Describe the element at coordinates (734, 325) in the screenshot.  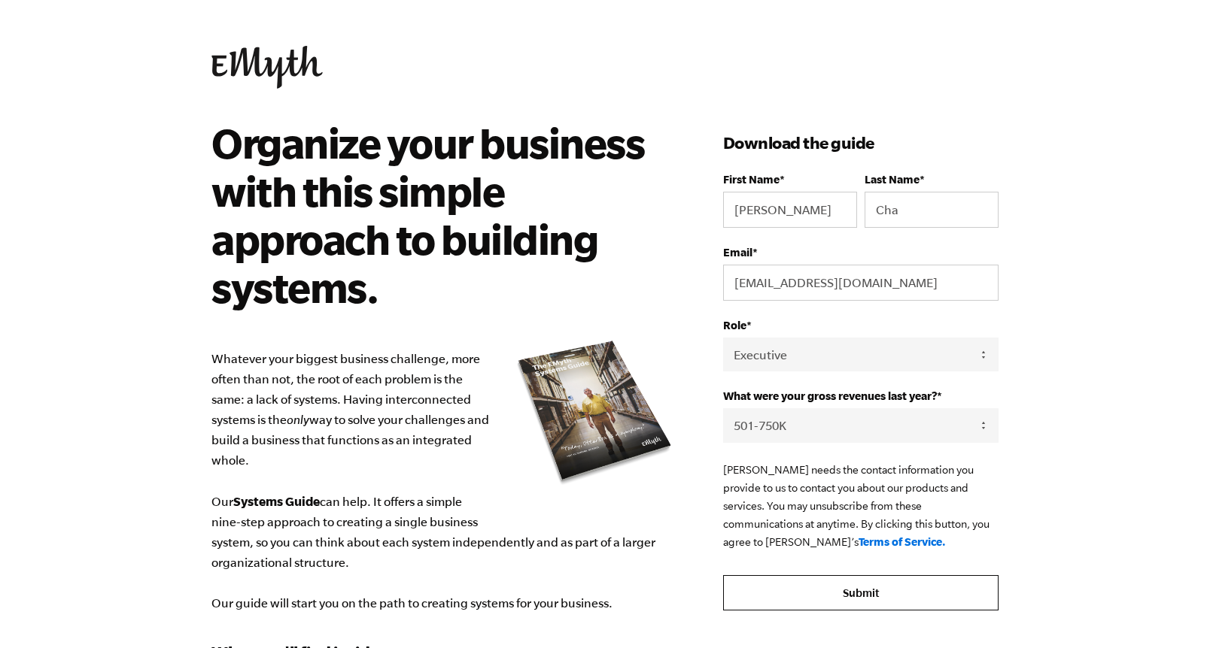
I see `span: Role` at that location.